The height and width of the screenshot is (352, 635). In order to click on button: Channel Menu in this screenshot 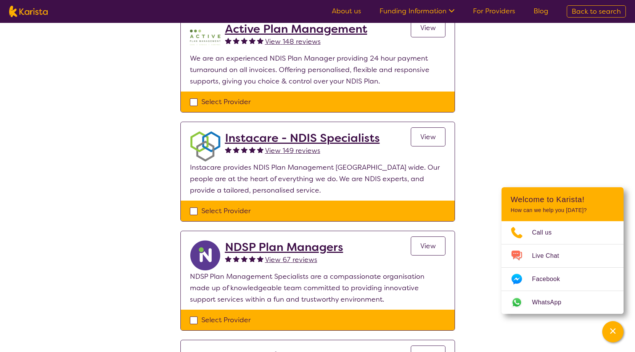, I will do `click(613, 332)`.